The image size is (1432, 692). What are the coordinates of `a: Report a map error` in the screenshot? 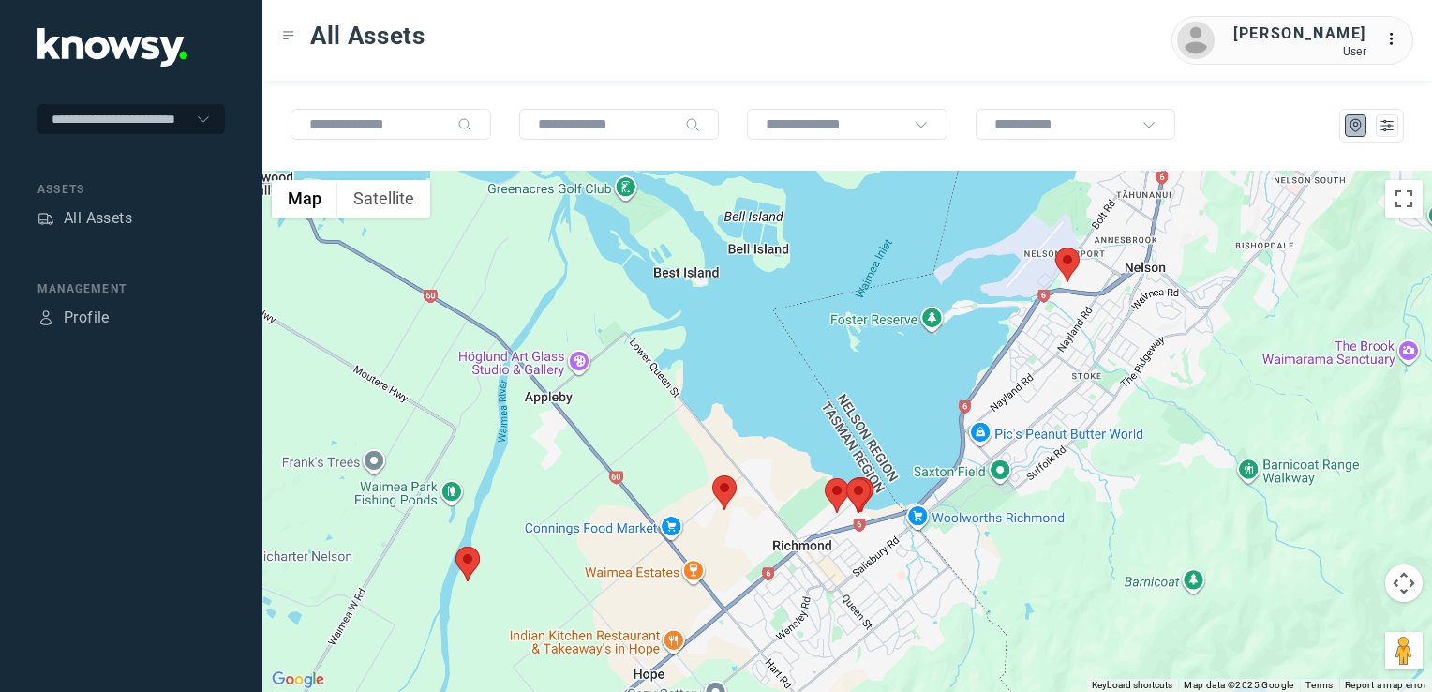 It's located at (1385, 684).